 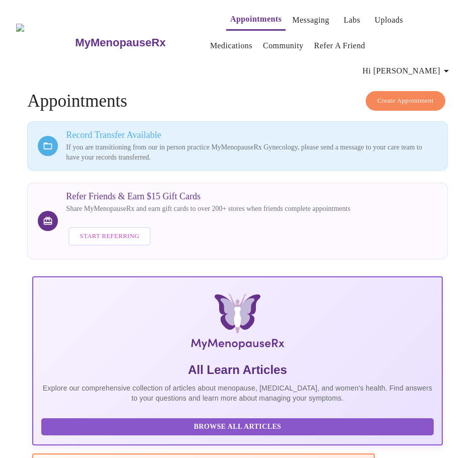 I want to click on button: Messaging, so click(x=310, y=20).